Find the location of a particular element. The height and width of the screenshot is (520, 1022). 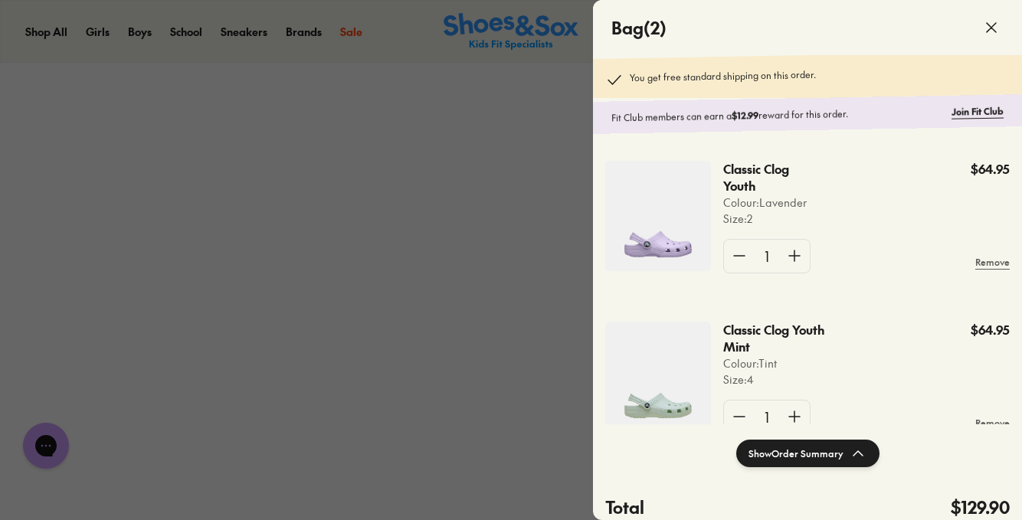

b: $12.99 is located at coordinates (745, 115).